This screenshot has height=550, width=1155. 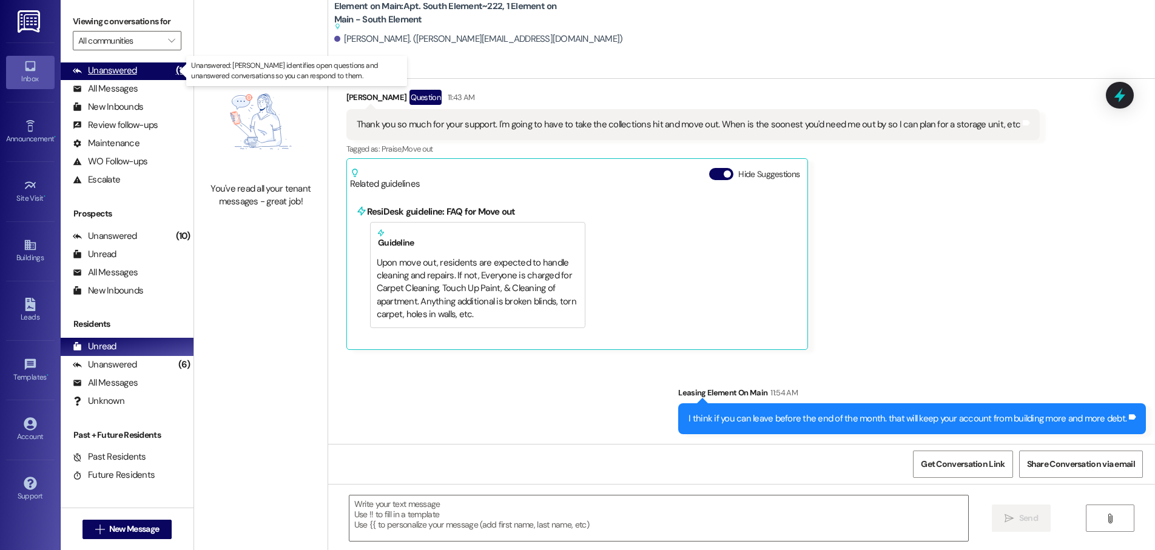 What do you see at coordinates (115, 125) in the screenshot?
I see `div: Review follow-ups` at bounding box center [115, 125].